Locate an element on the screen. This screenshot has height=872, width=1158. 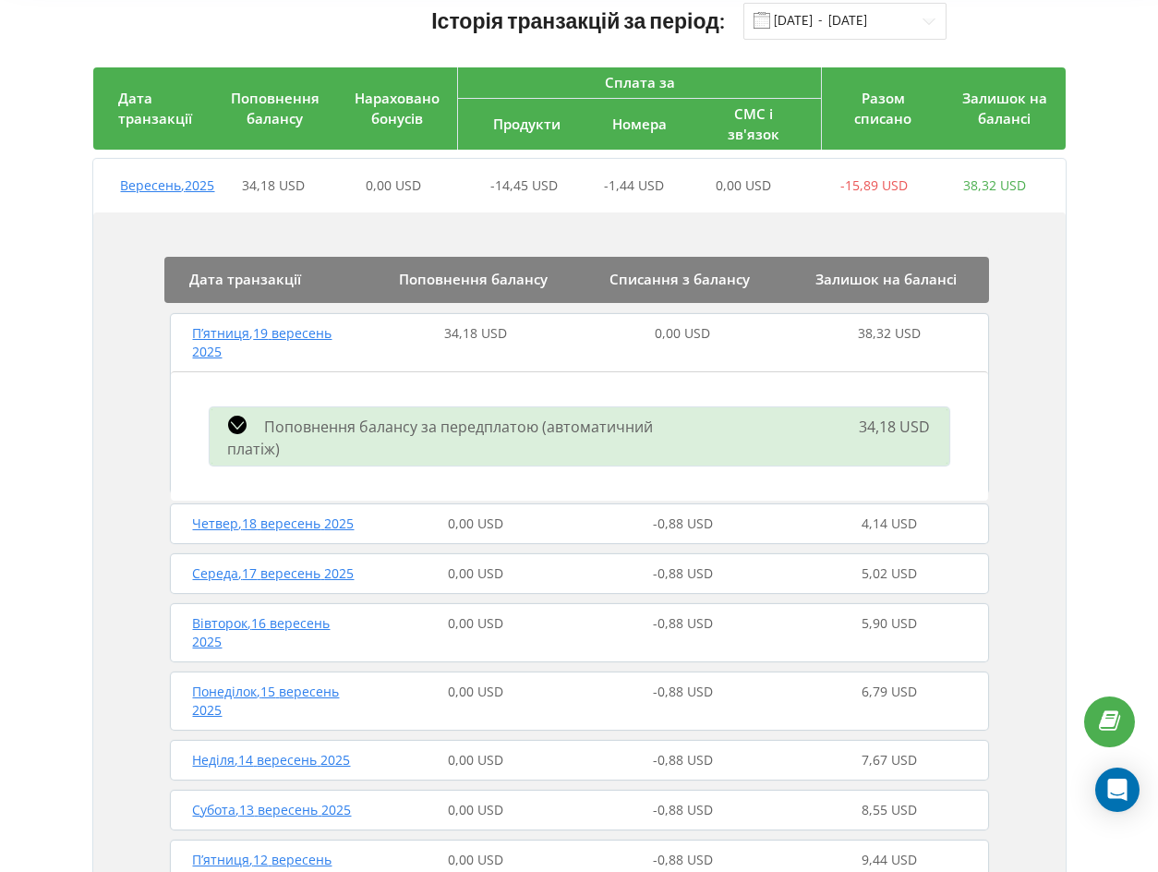
span: Списання з балансу is located at coordinates (680, 279).